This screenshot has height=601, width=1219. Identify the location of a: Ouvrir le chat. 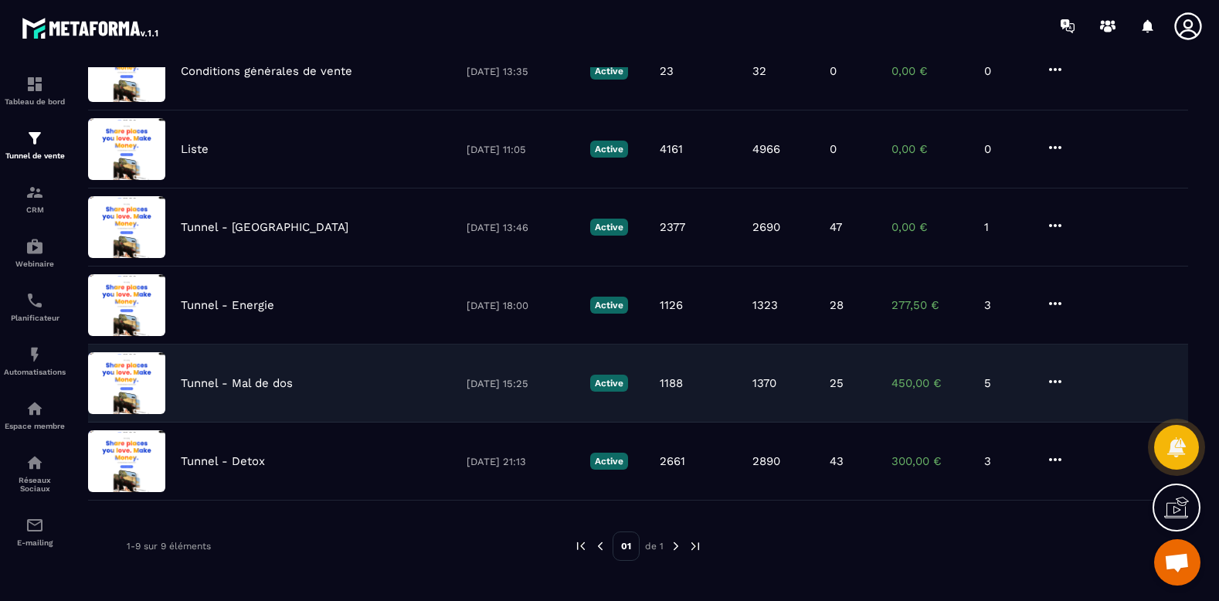
(1177, 562).